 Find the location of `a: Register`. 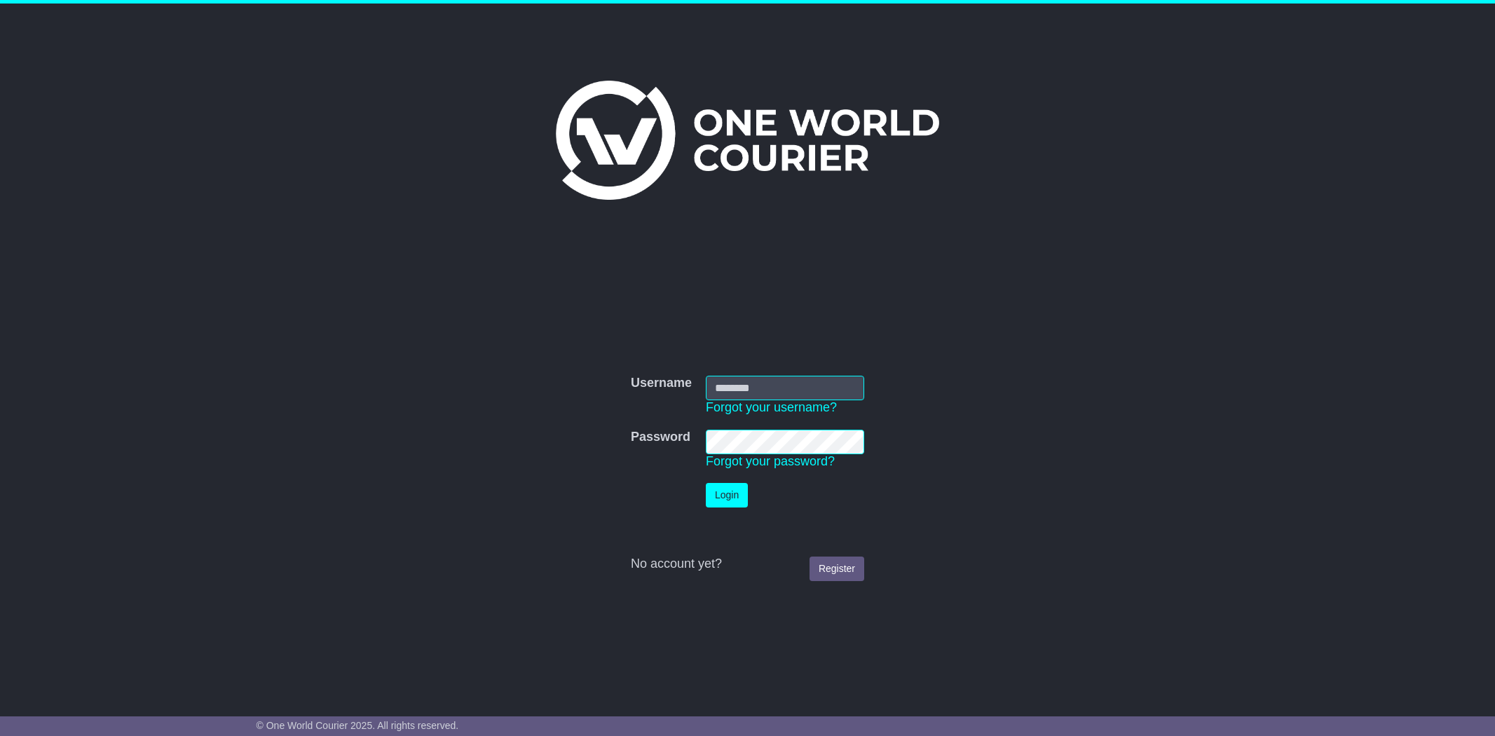

a: Register is located at coordinates (837, 569).